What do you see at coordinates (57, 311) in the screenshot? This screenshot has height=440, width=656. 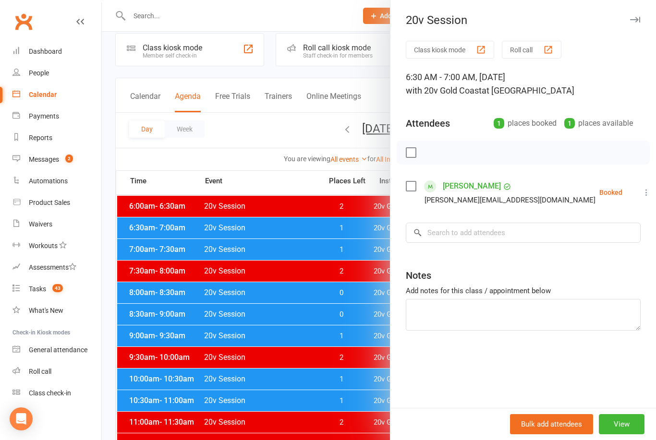 I see `a: What's New` at bounding box center [57, 311].